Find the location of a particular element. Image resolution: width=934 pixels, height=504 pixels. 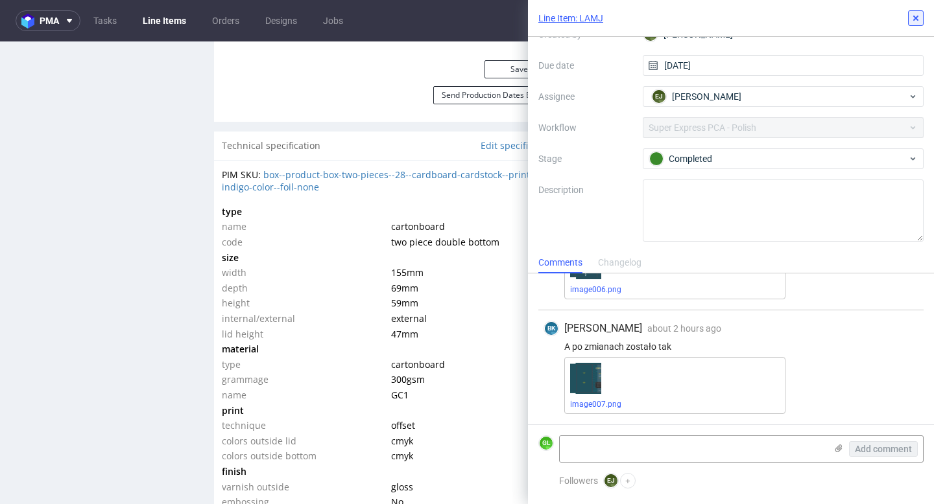

span: 69 mm is located at coordinates (405, 246).